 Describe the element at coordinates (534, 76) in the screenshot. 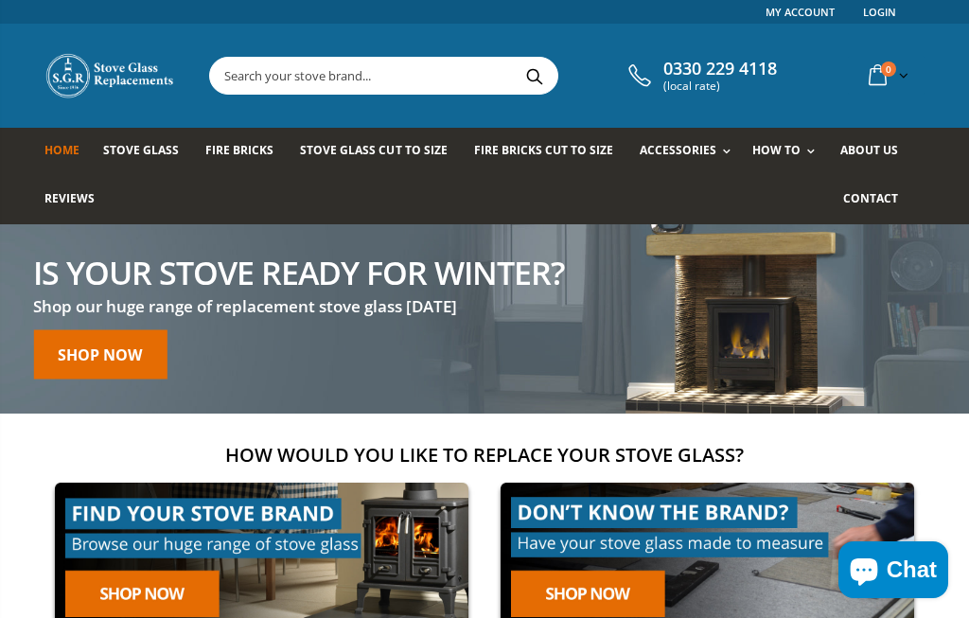

I see `button: Search` at that location.